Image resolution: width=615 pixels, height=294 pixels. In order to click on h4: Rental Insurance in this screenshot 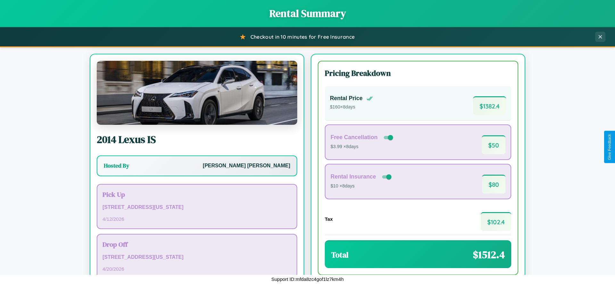, I will do `click(353, 177)`.